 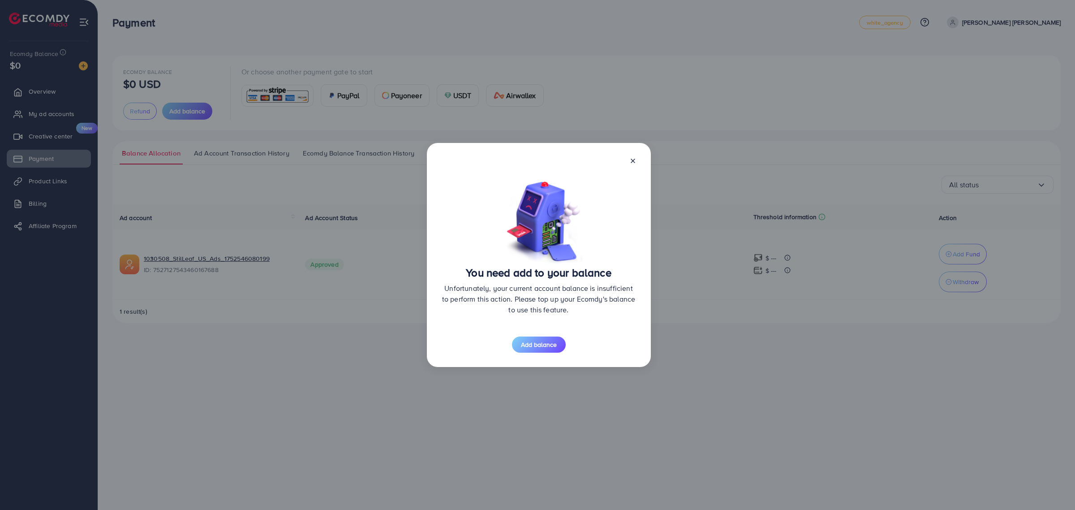 What do you see at coordinates (539, 272) in the screenshot?
I see `h3: You need add to your balance` at bounding box center [539, 272].